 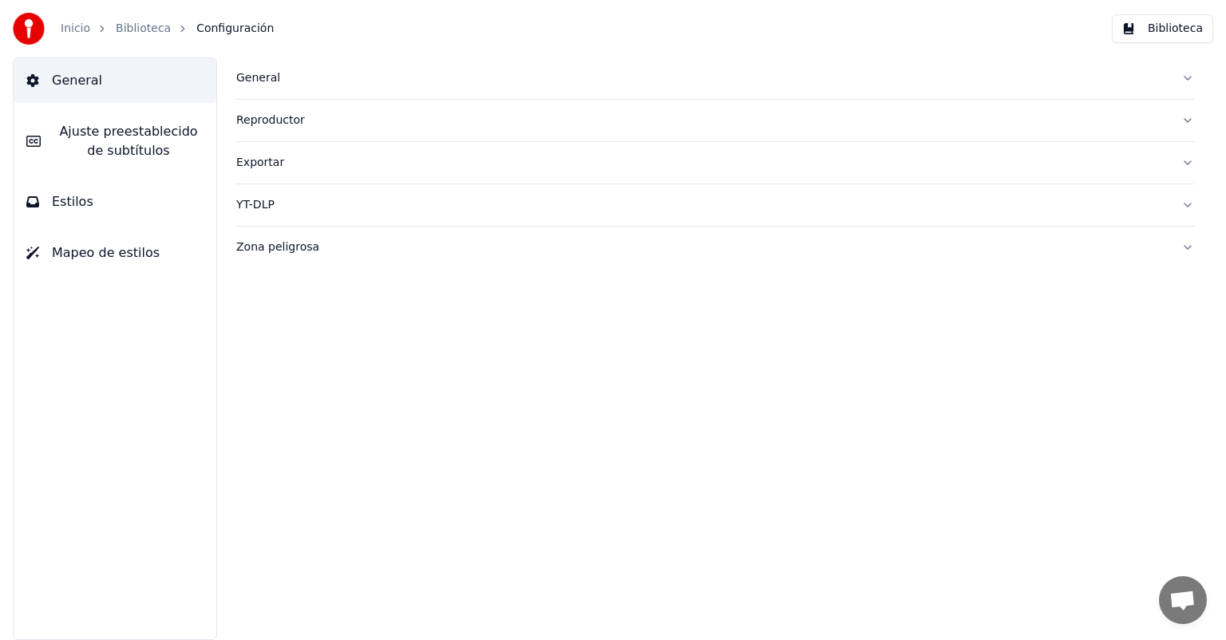 I want to click on button: YT-DLP, so click(x=715, y=205).